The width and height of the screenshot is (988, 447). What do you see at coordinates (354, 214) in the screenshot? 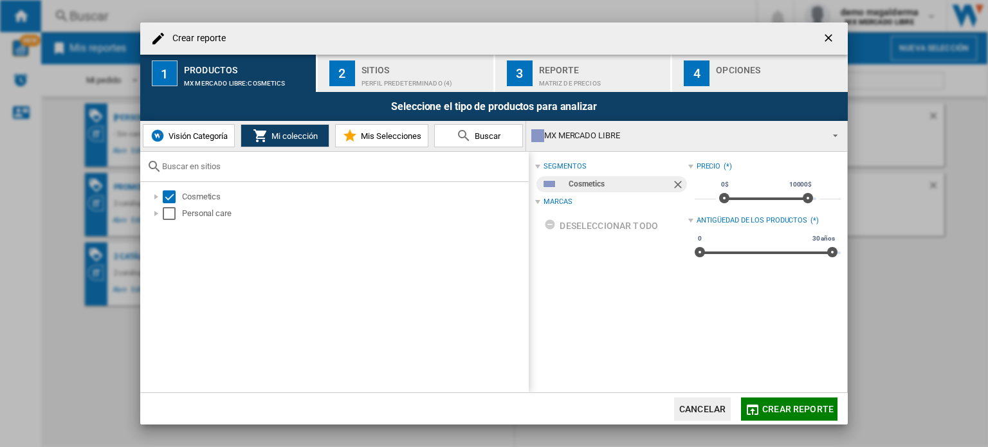
I see `div: Personal care` at bounding box center [354, 214].